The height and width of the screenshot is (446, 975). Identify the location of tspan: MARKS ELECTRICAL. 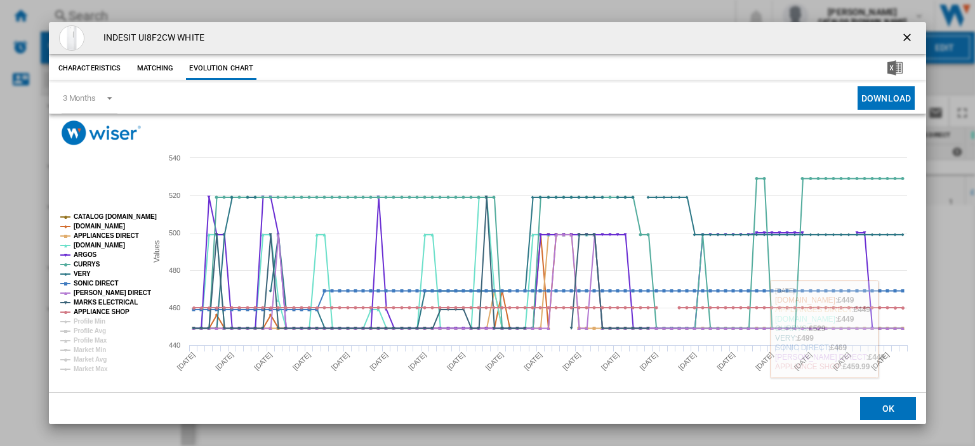
(105, 302).